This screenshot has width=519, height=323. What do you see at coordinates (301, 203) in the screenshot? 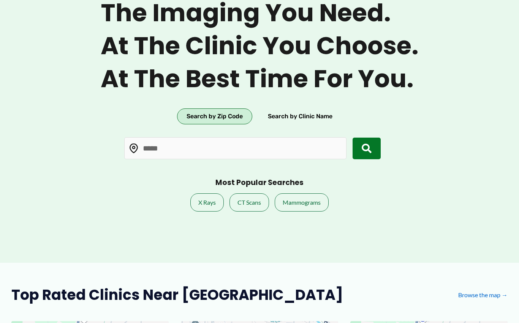
I see `a: Mammograms` at bounding box center [301, 203].